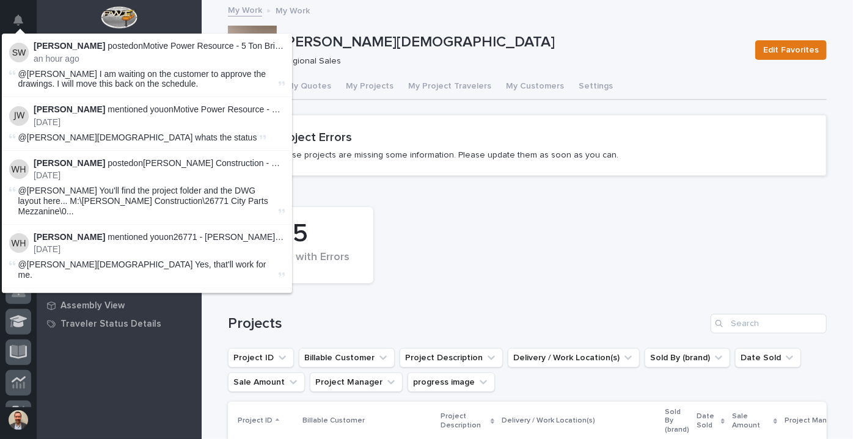 The width and height of the screenshot is (853, 439). Describe the element at coordinates (346, 358) in the screenshot. I see `button: Billable Customer` at that location.